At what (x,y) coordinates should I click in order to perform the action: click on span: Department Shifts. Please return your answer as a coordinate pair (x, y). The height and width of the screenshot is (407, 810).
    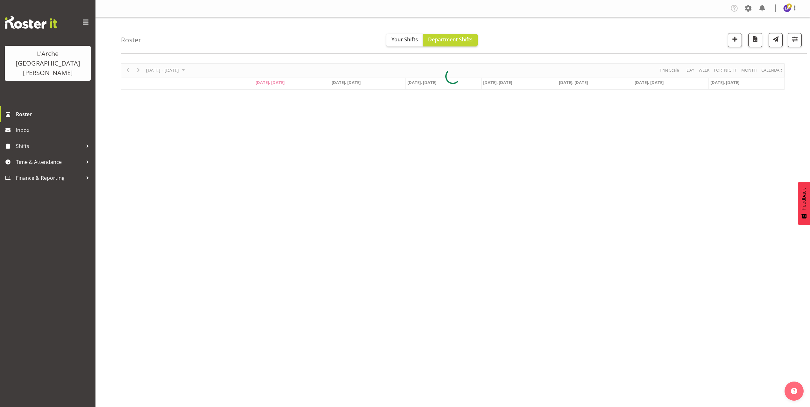
    Looking at the image, I should click on (450, 39).